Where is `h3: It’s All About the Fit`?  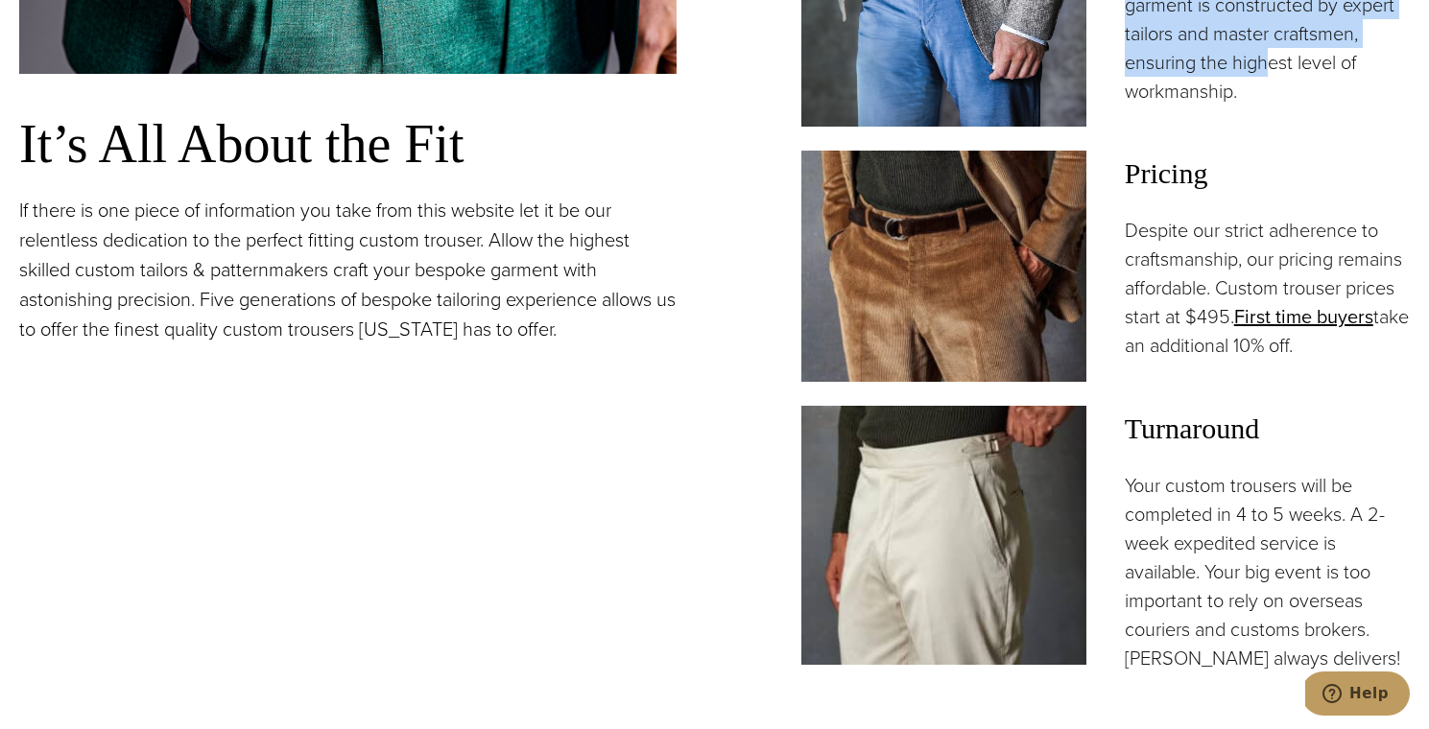 h3: It’s All About the Fit is located at coordinates (347, 144).